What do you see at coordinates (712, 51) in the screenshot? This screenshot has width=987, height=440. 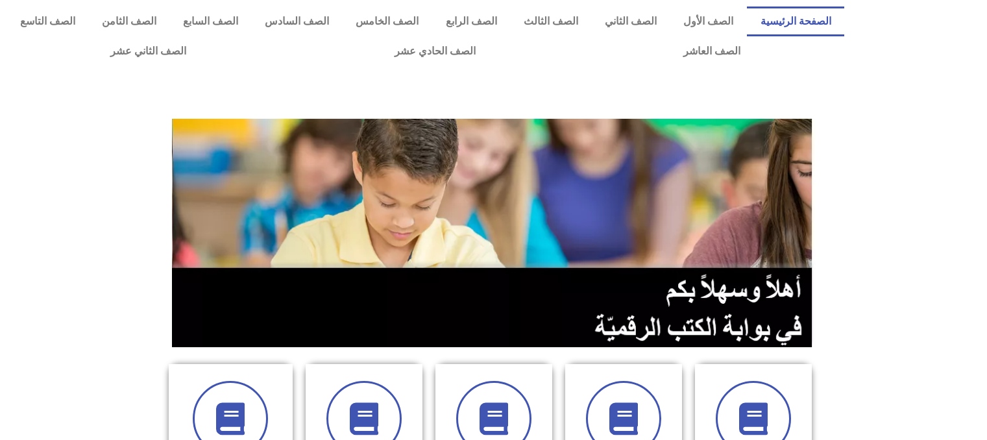 I see `a: الصف العاشر` at bounding box center [712, 51].